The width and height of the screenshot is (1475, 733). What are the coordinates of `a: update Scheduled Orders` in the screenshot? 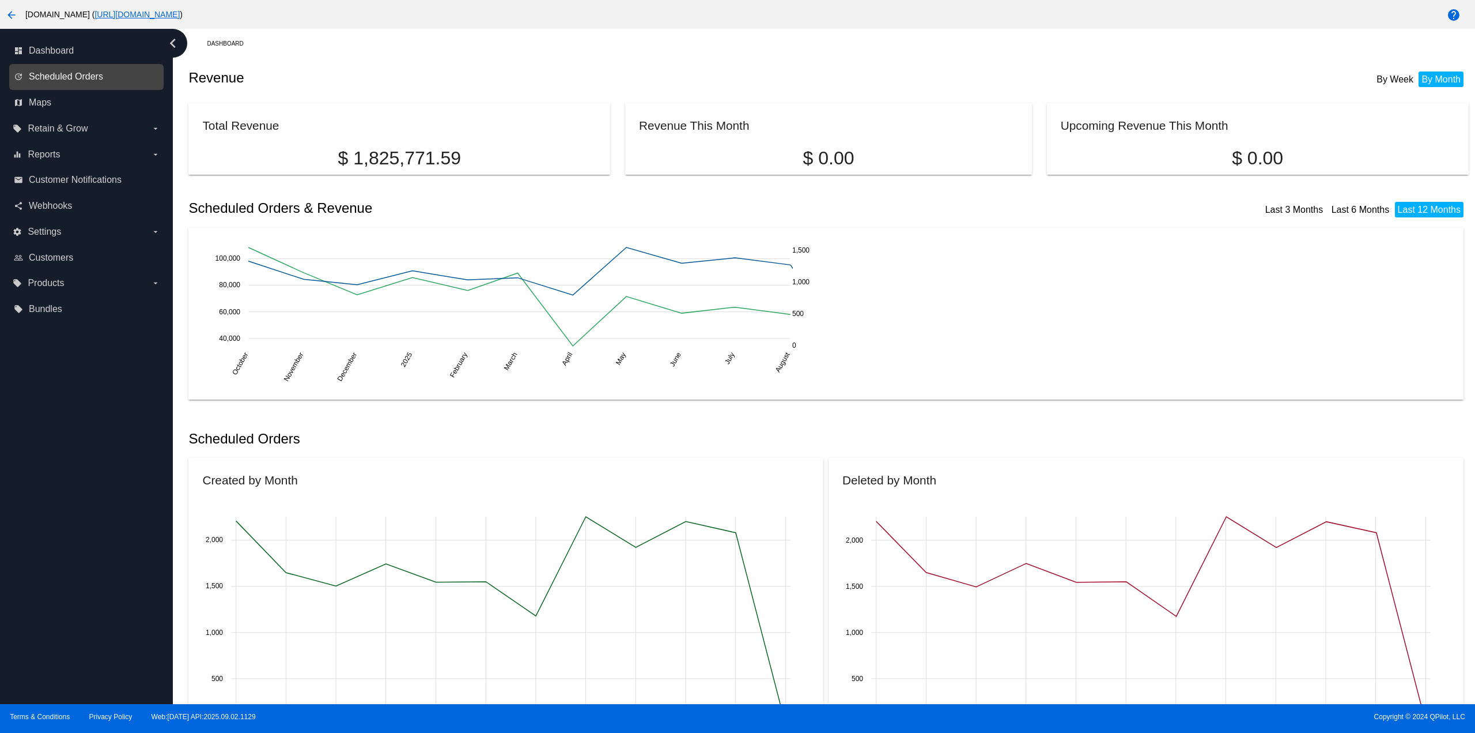 It's located at (87, 77).